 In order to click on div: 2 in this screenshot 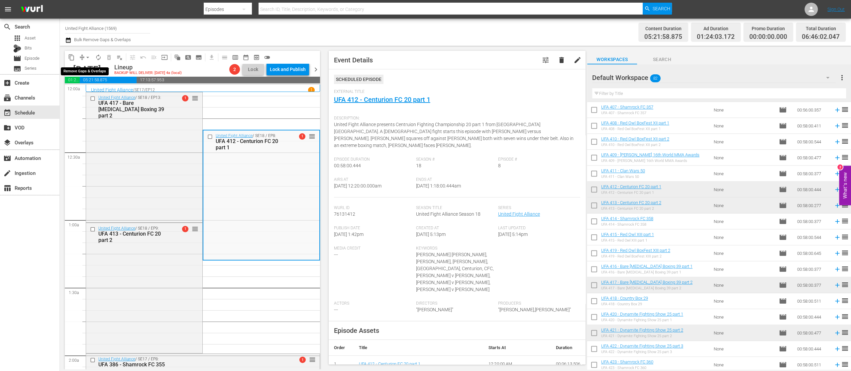, I will do `click(840, 167)`.